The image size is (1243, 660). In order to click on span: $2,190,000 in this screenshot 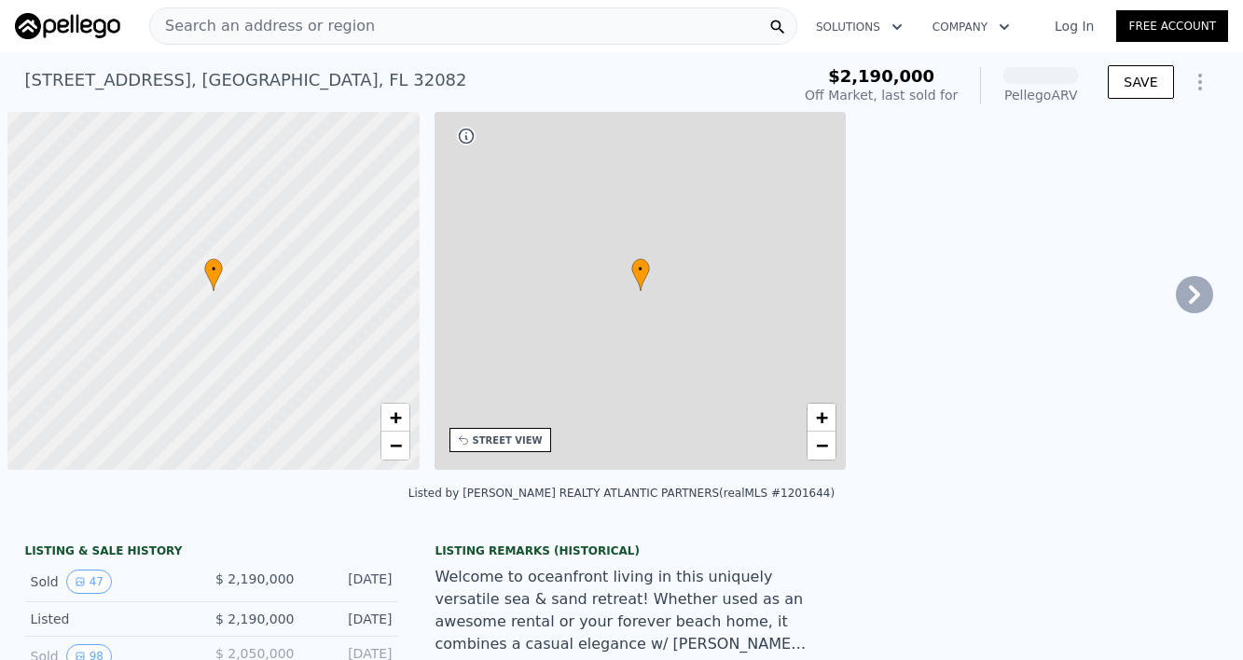, I will do `click(881, 76)`.